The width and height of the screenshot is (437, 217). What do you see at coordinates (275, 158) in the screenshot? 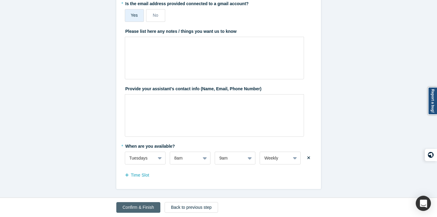
I see `div: Weekly` at bounding box center [275, 158].